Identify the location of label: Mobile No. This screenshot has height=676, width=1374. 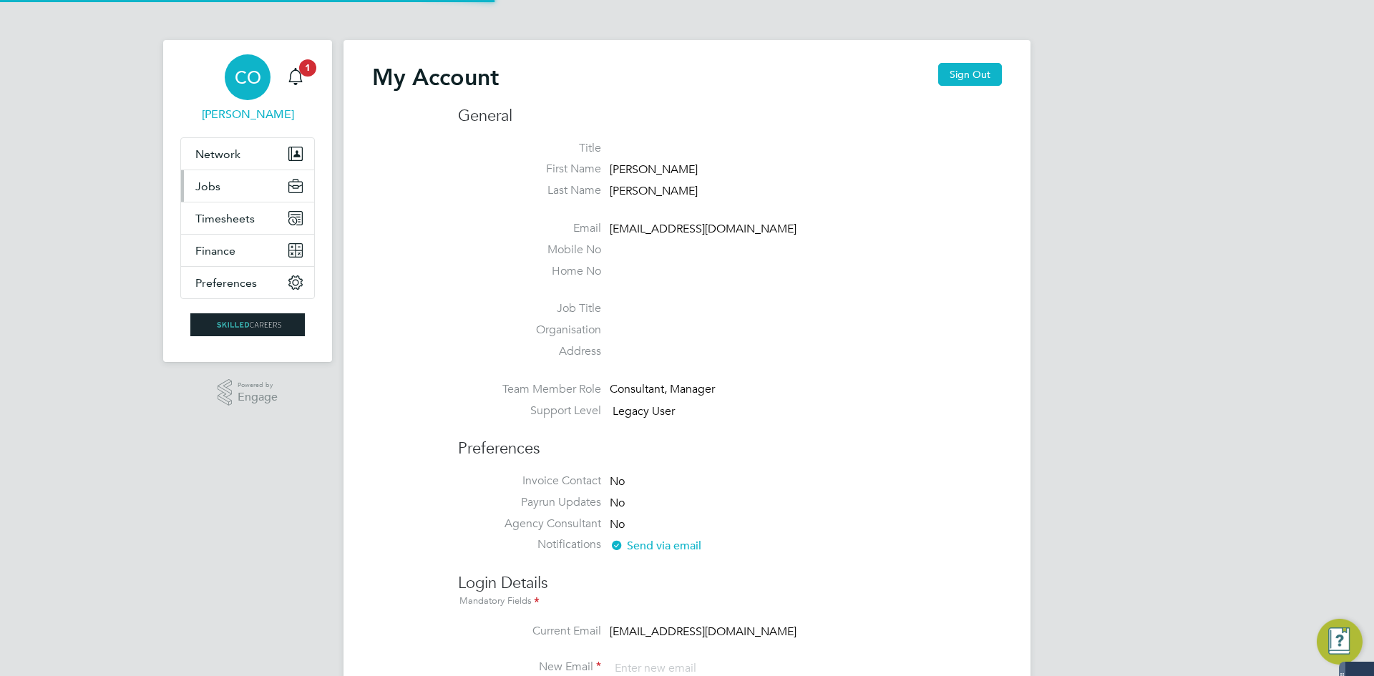
(530, 250).